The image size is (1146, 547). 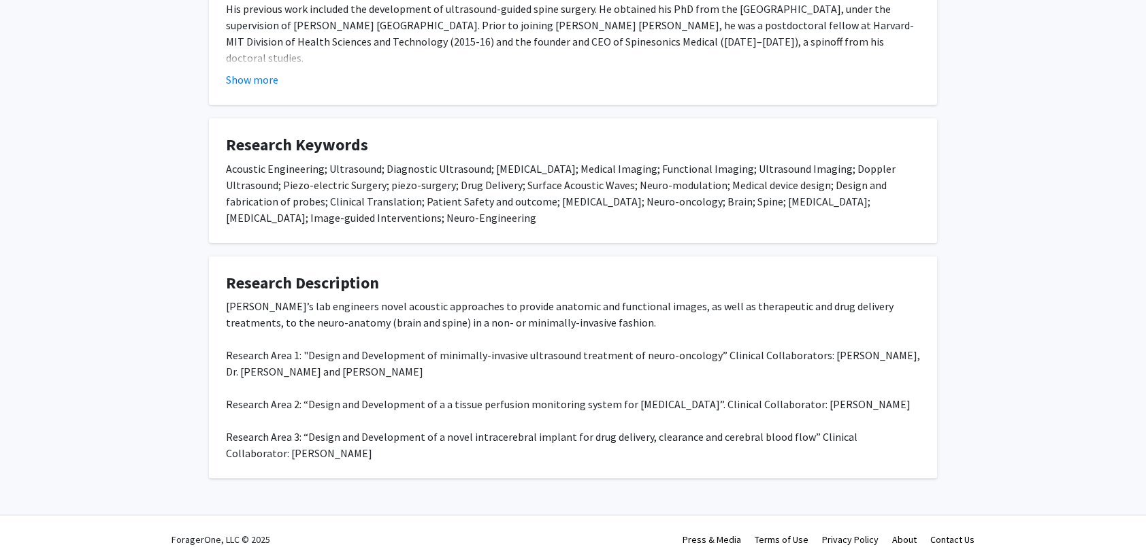 What do you see at coordinates (252, 80) in the screenshot?
I see `button: Show more` at bounding box center [252, 80].